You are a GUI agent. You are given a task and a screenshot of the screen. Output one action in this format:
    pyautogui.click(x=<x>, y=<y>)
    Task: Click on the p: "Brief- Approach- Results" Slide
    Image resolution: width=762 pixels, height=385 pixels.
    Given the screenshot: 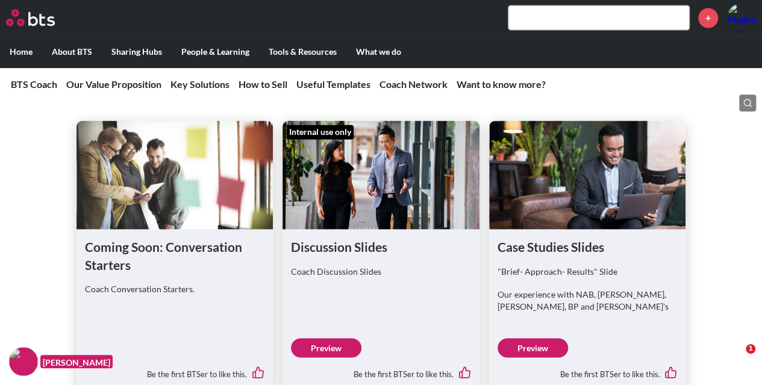 What is the action you would take?
    pyautogui.click(x=587, y=271)
    